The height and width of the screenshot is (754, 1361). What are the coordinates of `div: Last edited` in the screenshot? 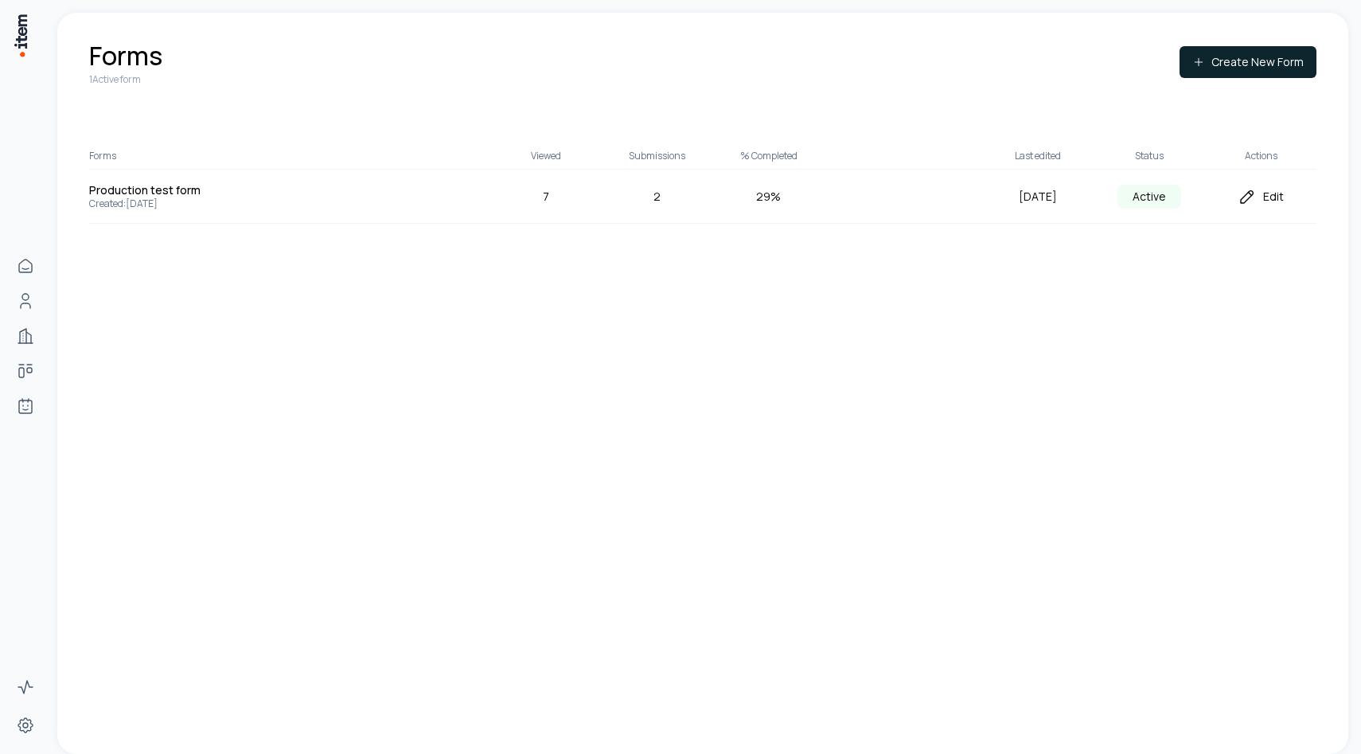 It's located at (1038, 156).